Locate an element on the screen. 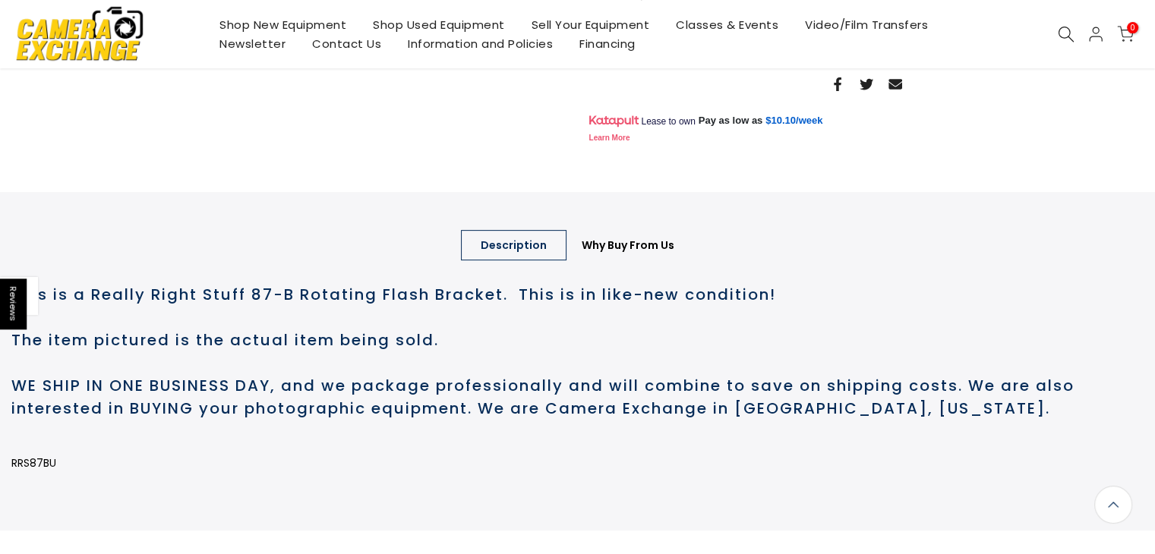 Image resolution: width=1155 pixels, height=554 pixels. a: Video/Film Transfers is located at coordinates (867, 24).